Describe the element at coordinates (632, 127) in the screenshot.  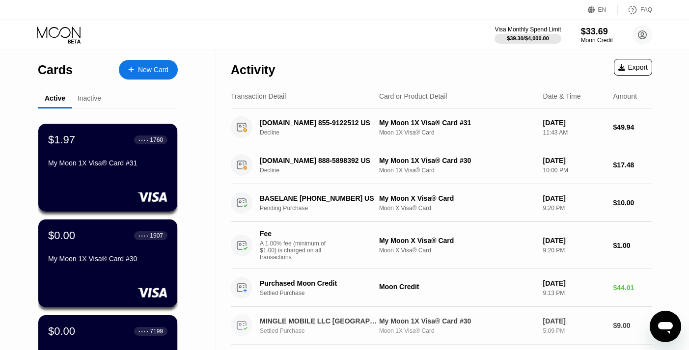
I see `div: $49.94` at that location.